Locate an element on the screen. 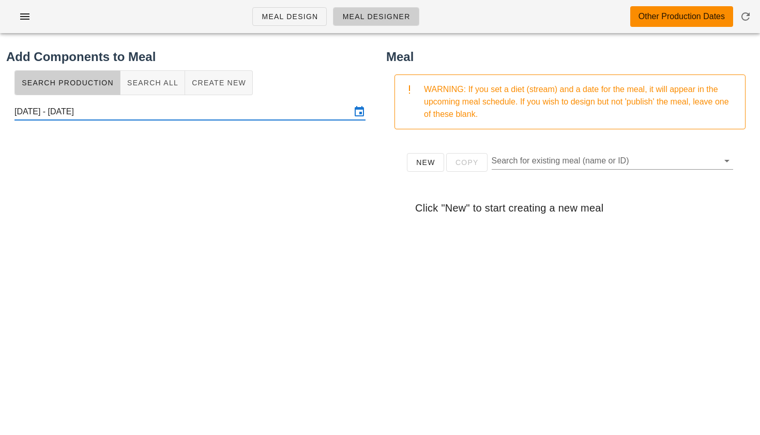 The width and height of the screenshot is (760, 435). span: Meal Design is located at coordinates (289, 17).